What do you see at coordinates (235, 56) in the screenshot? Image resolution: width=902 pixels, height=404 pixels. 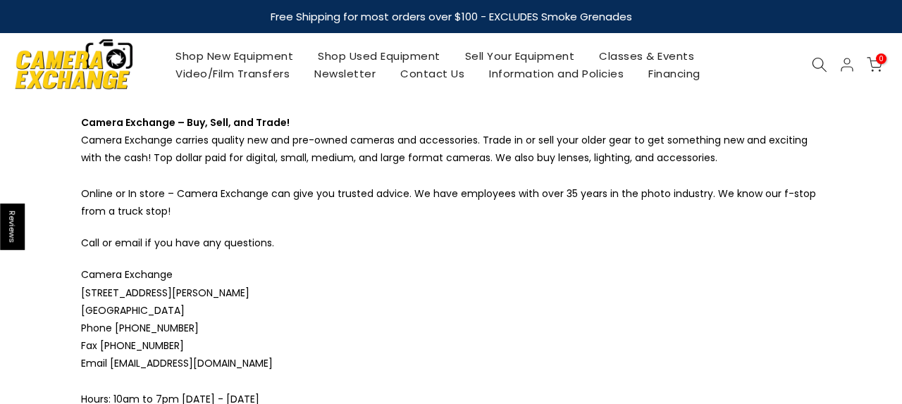 I see `a: Shop New Equipment` at bounding box center [235, 56].